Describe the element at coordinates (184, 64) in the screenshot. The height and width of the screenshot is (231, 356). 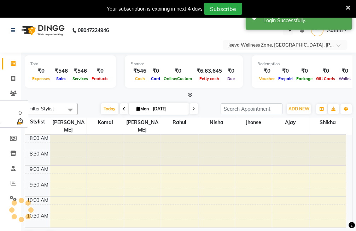
I see `div: Finance` at that location.